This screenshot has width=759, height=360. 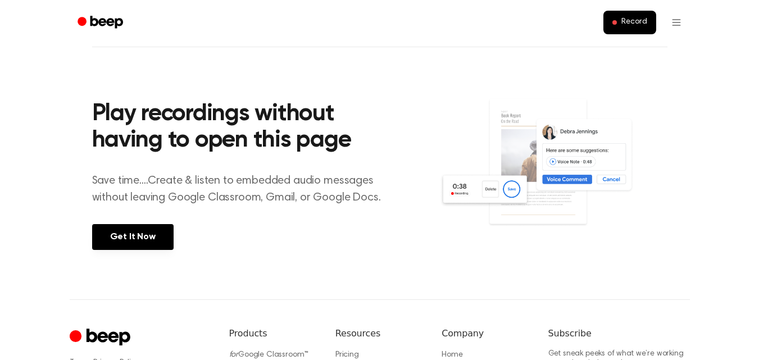 I want to click on button: Record, so click(x=629, y=22).